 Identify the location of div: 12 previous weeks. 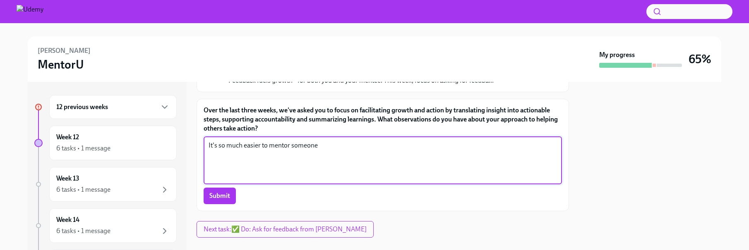
(113, 107).